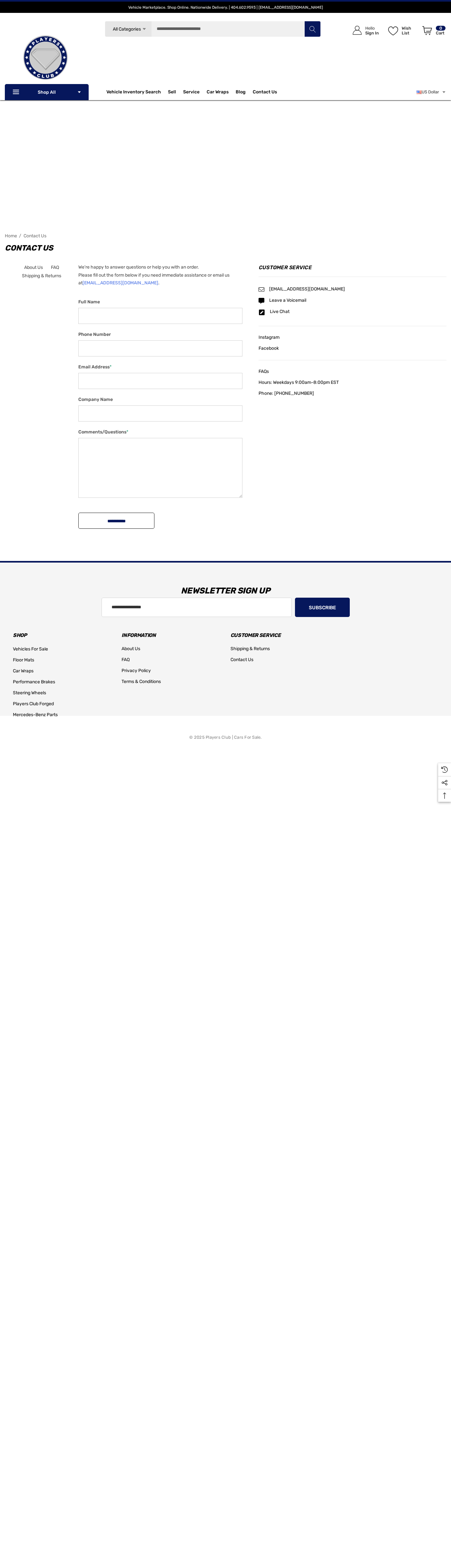 This screenshot has width=451, height=1565. What do you see at coordinates (431, 92) in the screenshot?
I see `a: USD` at bounding box center [431, 92].